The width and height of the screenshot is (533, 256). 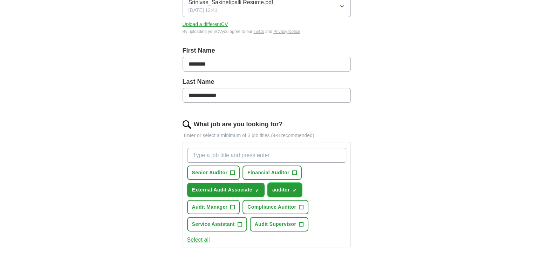 What do you see at coordinates (281, 190) in the screenshot?
I see `span: auditor` at bounding box center [281, 190].